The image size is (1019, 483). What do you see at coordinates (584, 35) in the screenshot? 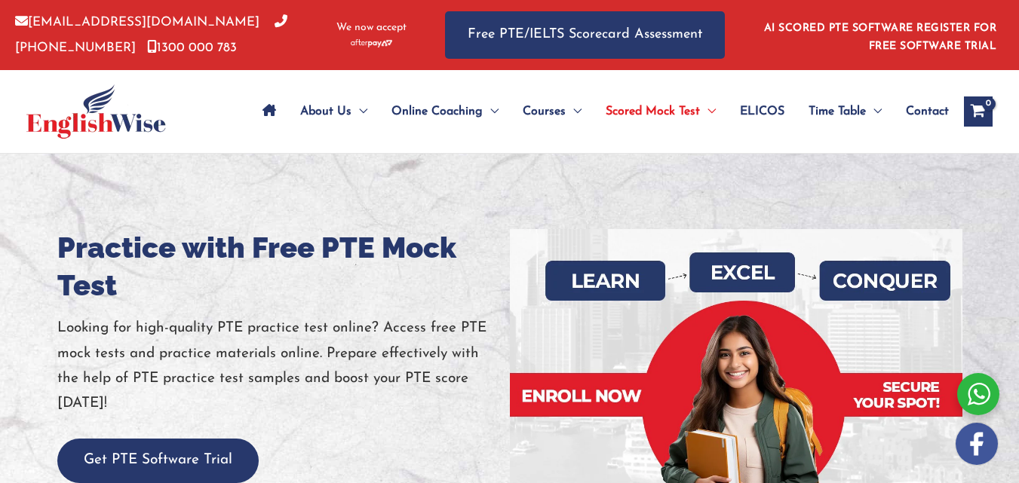
I see `a: Free PTE/IELTS Scorecard Assessment` at bounding box center [584, 35].